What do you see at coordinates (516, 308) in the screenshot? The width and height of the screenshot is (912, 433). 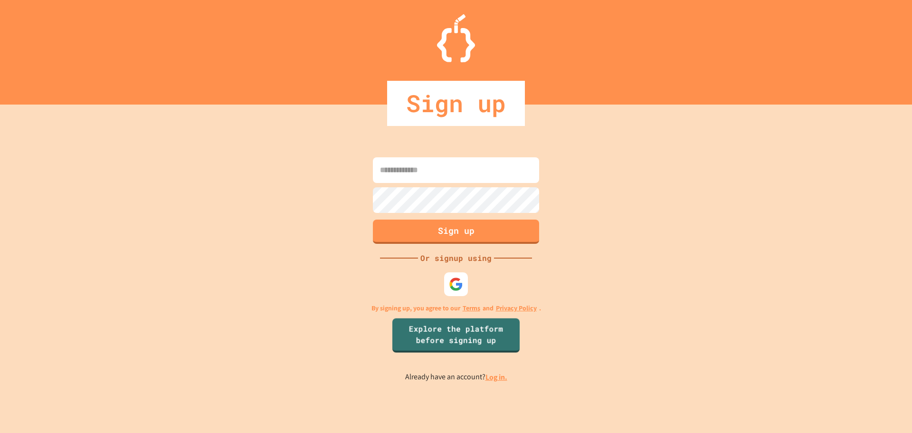 I see `a: Privacy Policy` at bounding box center [516, 308].